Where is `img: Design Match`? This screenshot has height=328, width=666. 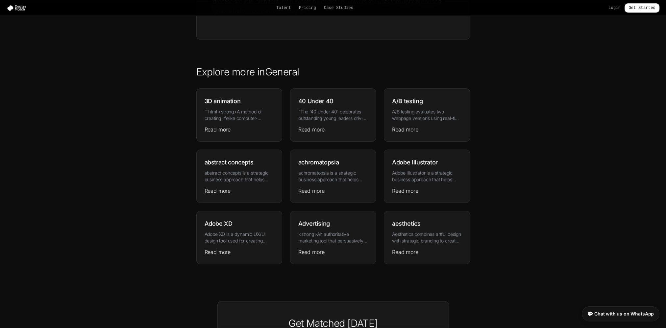
img: Design Match is located at coordinates (18, 8).